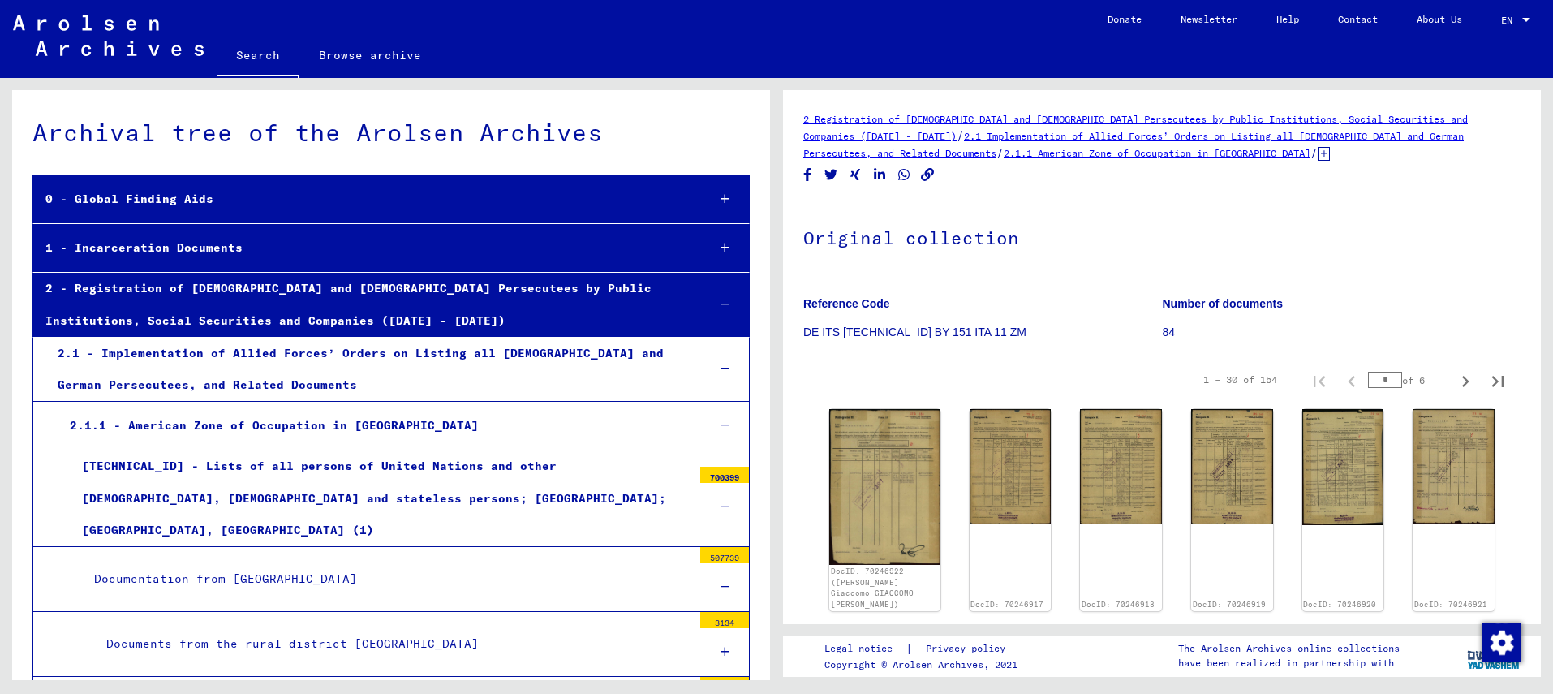 This screenshot has width=1553, height=694. I want to click on b: Reference Code, so click(846, 304).